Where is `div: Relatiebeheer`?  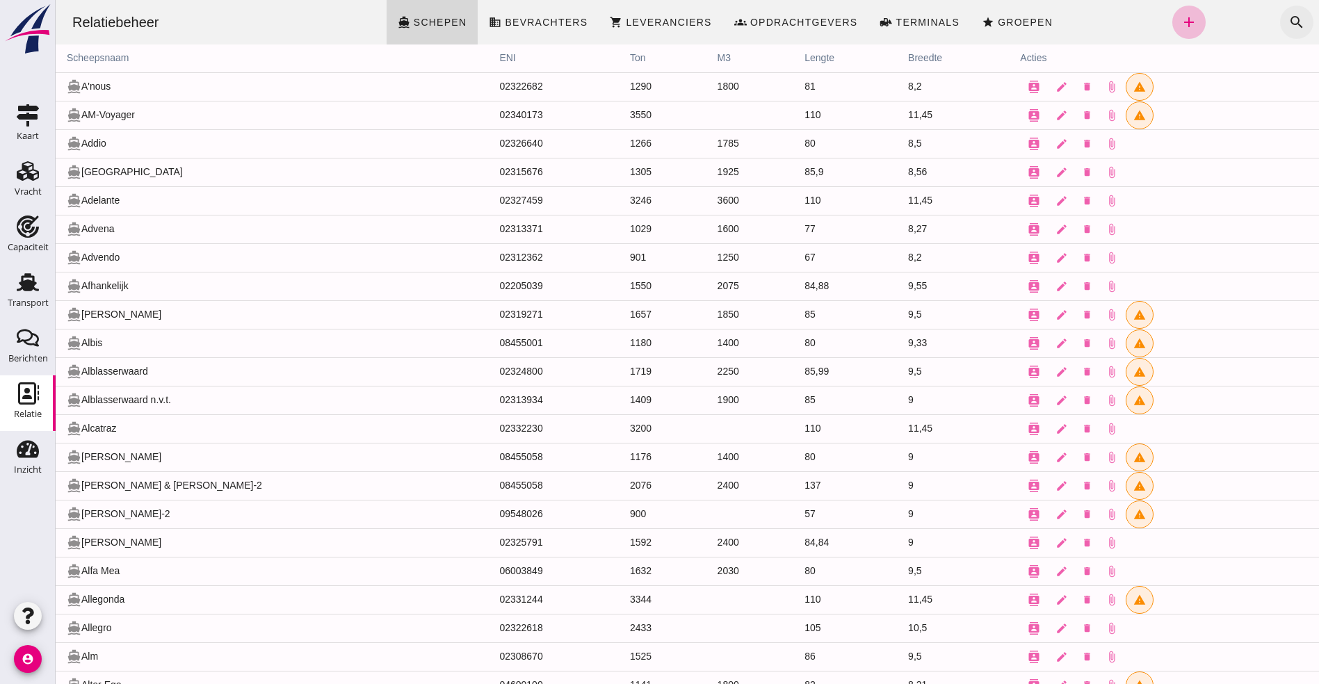 div: Relatiebeheer is located at coordinates (60, 22).